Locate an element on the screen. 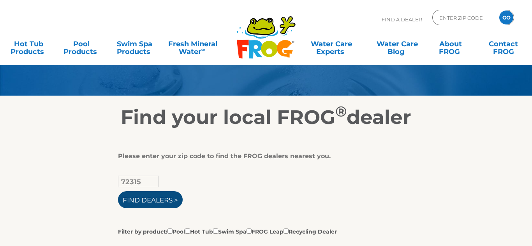 The image size is (532, 246). p: Find A Dealer is located at coordinates (402, 19).